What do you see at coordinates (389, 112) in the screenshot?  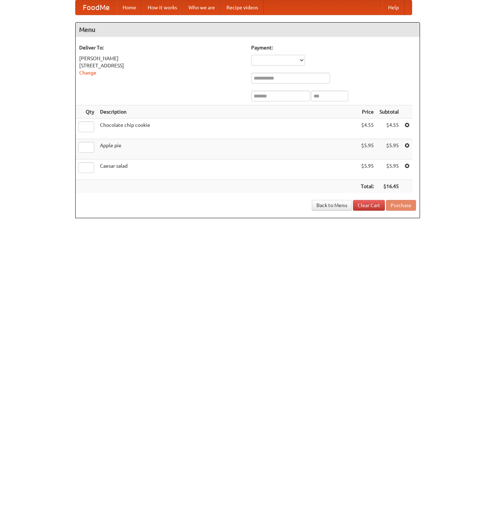 I see `th: Subtotal` at bounding box center [389, 112].